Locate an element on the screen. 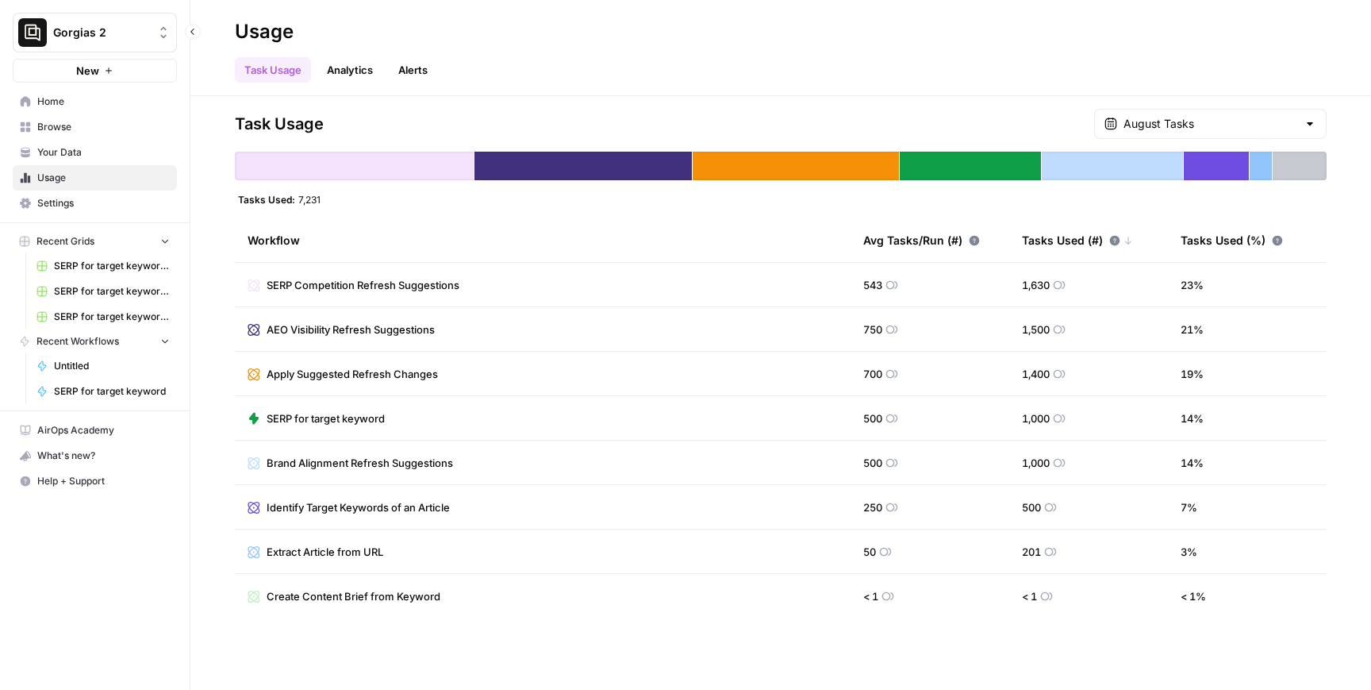  span: Help + Support is located at coordinates (103, 481).